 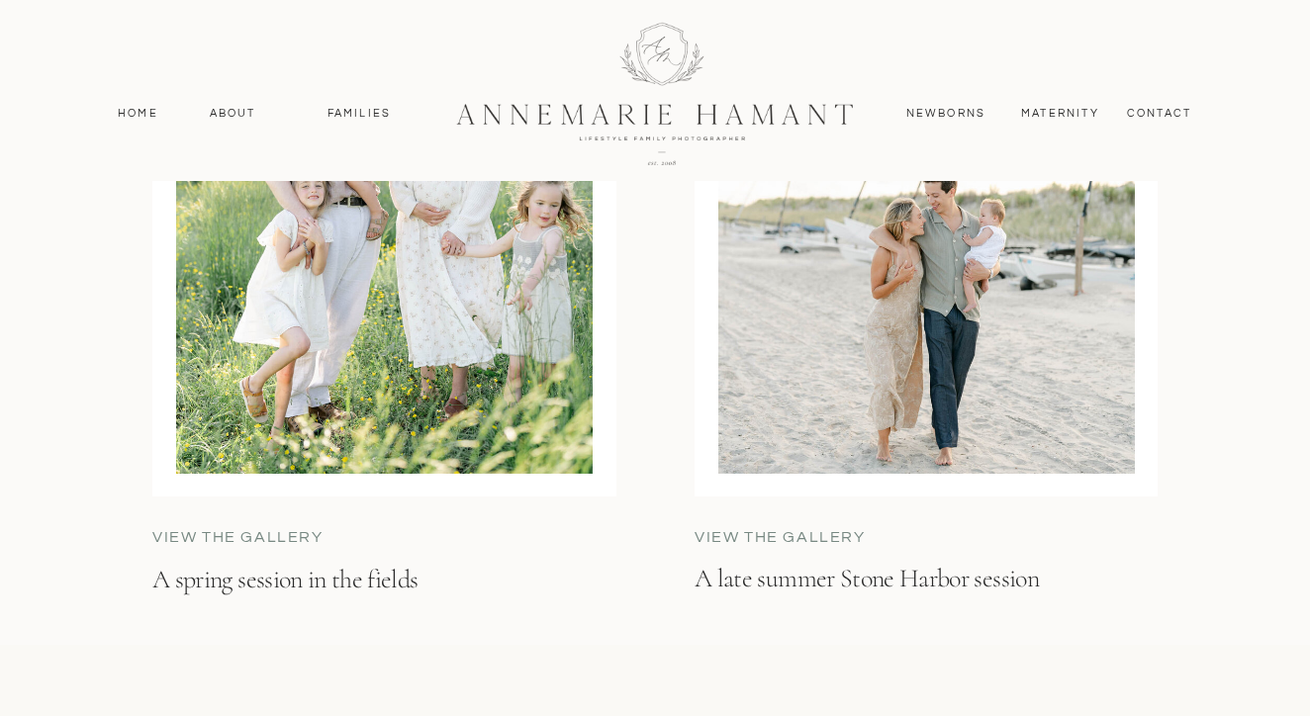 What do you see at coordinates (946, 114) in the screenshot?
I see `nav: Newborns` at bounding box center [946, 114].